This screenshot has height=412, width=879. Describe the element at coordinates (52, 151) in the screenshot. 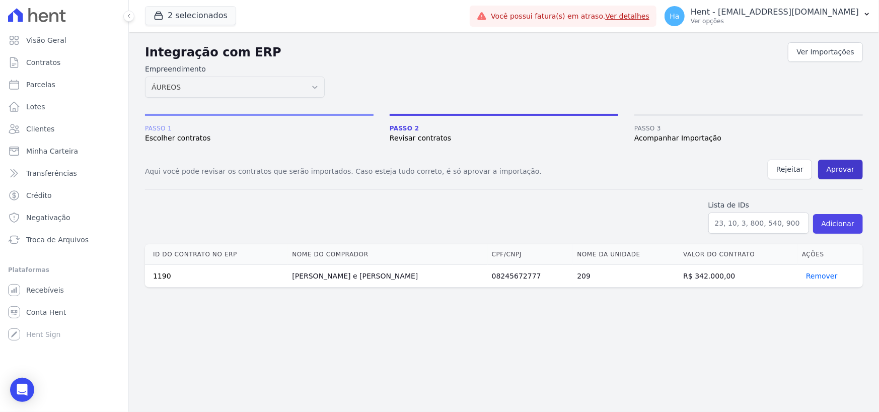

I see `span: Minha Carteira` at that location.